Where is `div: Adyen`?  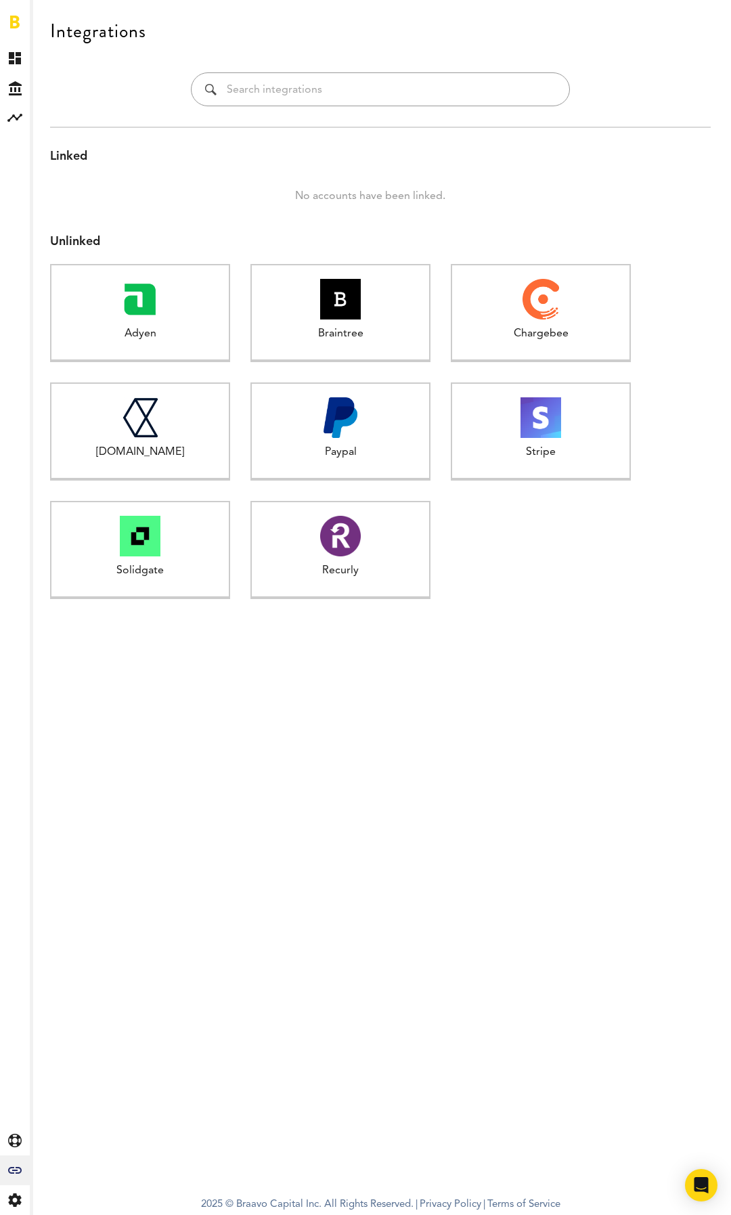 div: Adyen is located at coordinates (140, 334).